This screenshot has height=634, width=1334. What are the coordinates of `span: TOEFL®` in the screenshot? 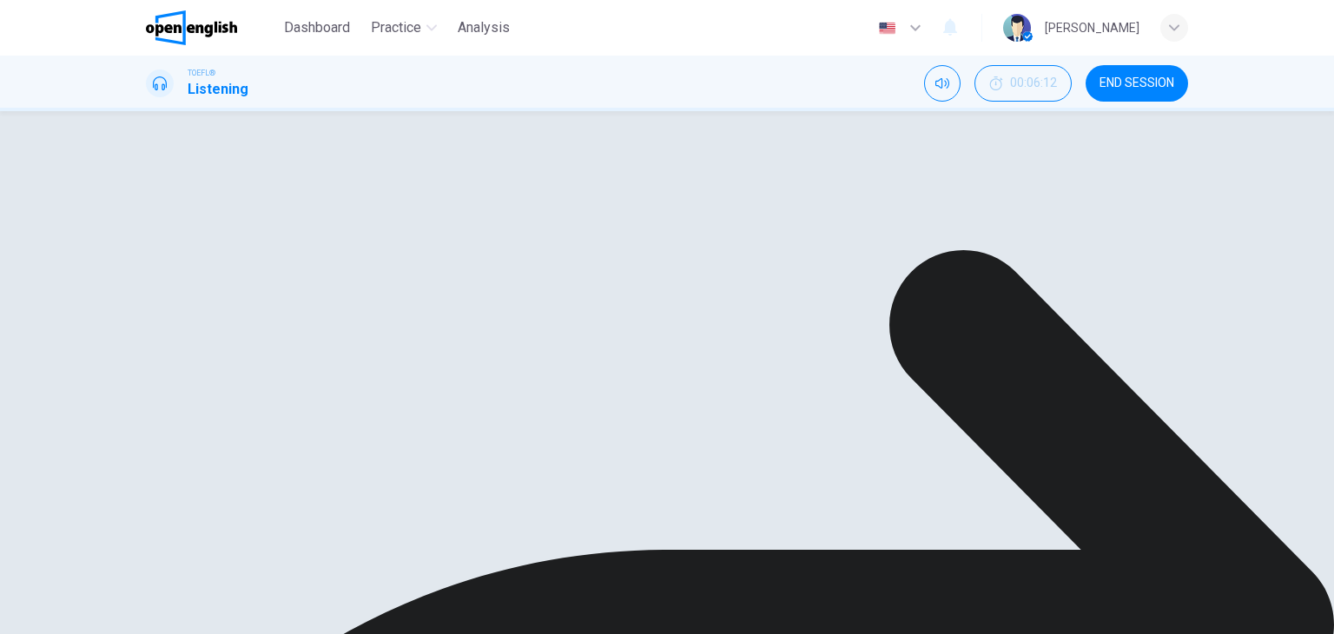 It's located at (202, 73).